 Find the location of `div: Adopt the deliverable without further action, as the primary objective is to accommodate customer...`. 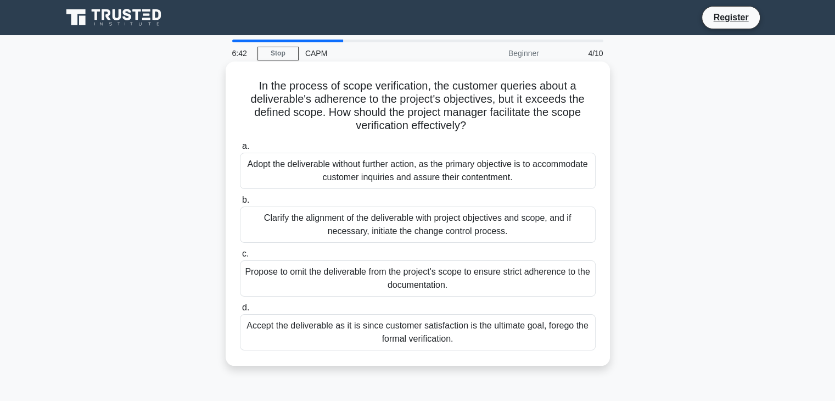

div: Adopt the deliverable without further action, as the primary objective is to accommodate customer... is located at coordinates (418, 171).